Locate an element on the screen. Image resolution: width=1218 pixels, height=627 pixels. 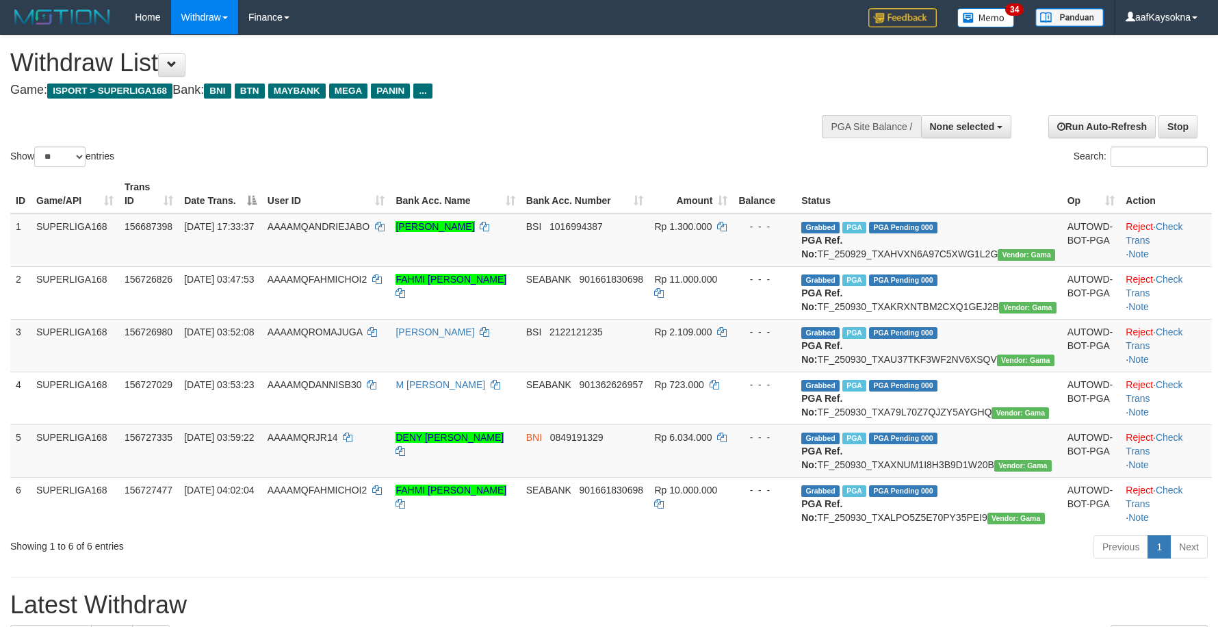
h1: Latest Withdraw is located at coordinates (609, 605).